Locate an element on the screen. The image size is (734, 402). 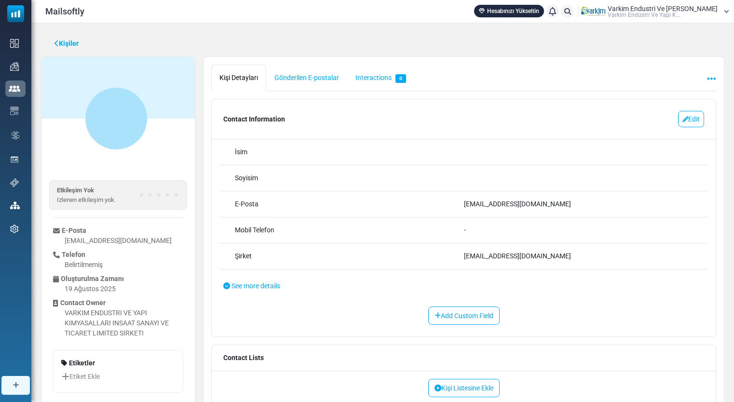
p: Contact Lists is located at coordinates (463, 358).